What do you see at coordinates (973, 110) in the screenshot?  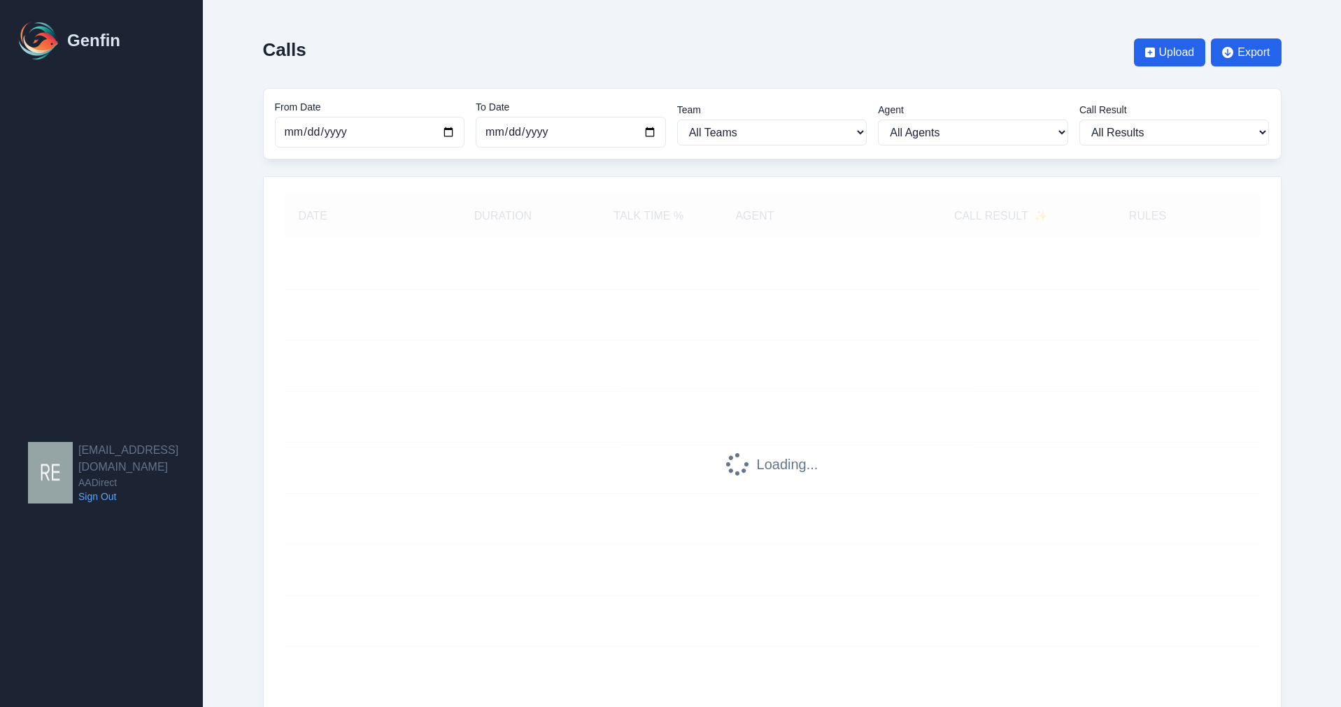 I see `label: Agent` at bounding box center [973, 110].